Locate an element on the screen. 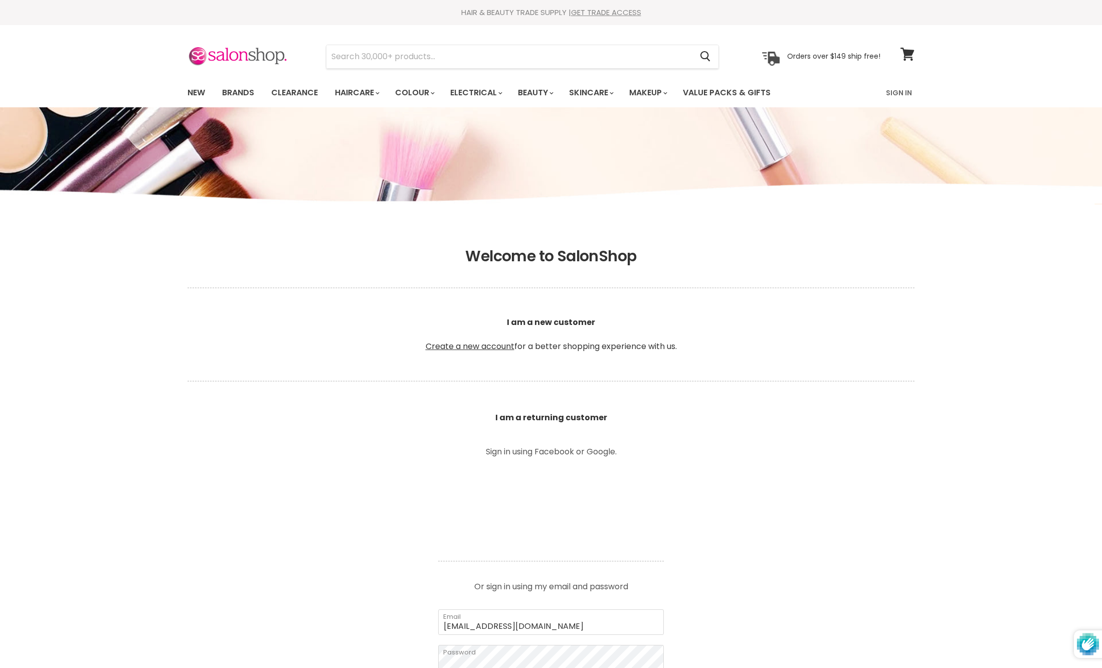 The image size is (1102, 668). p: Orders over $149 ship free! is located at coordinates (834, 56).